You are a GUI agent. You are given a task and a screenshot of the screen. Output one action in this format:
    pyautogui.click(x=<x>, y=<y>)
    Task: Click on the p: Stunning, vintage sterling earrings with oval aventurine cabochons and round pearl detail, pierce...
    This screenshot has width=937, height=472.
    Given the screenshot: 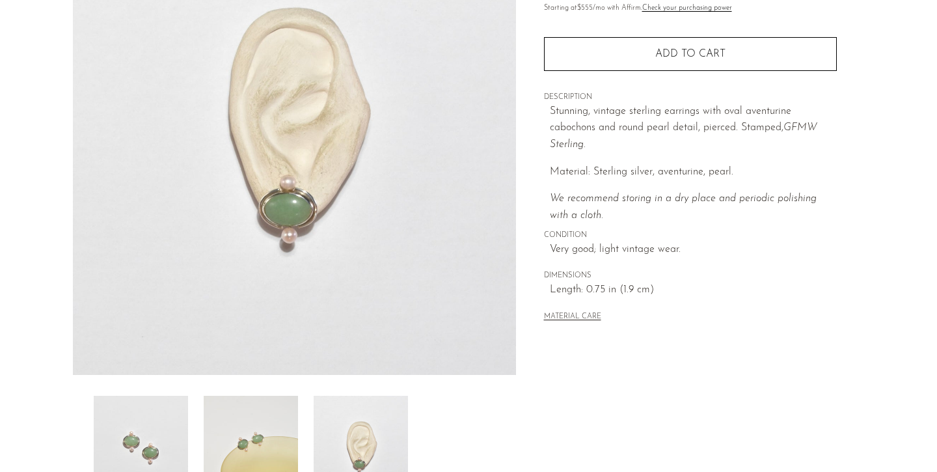 What is the action you would take?
    pyautogui.click(x=693, y=128)
    